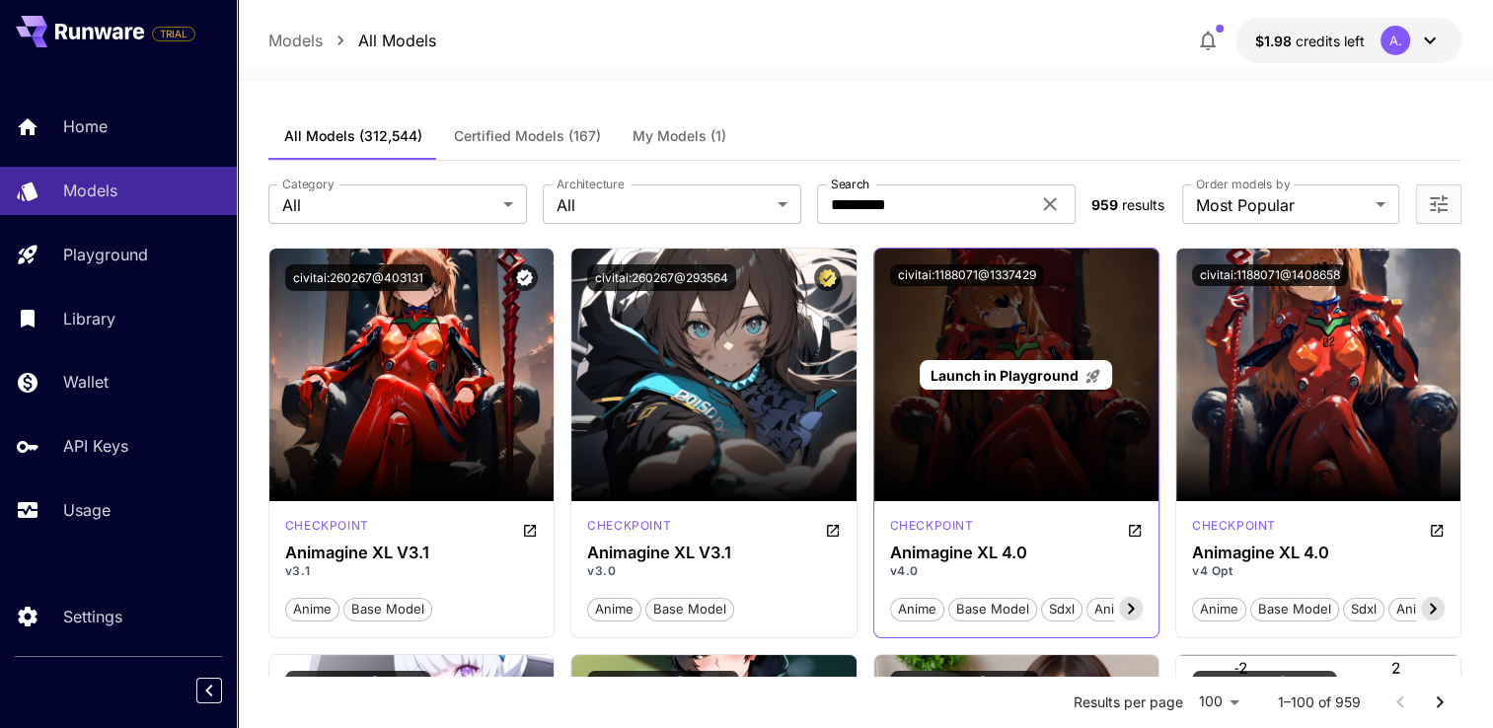 The image size is (1493, 728). What do you see at coordinates (93, 617) in the screenshot?
I see `p: Settings` at bounding box center [93, 617].